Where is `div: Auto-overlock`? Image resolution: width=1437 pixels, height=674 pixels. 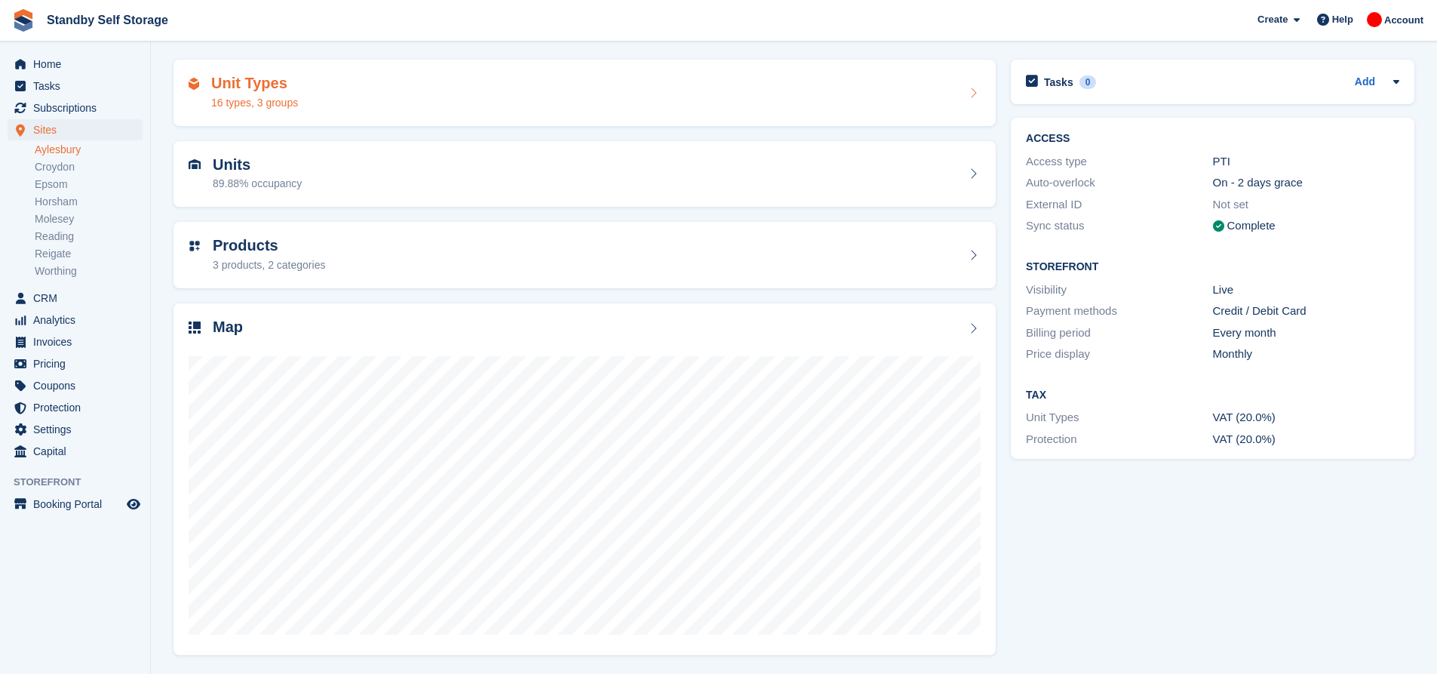
div: Auto-overlock is located at coordinates (1118, 183).